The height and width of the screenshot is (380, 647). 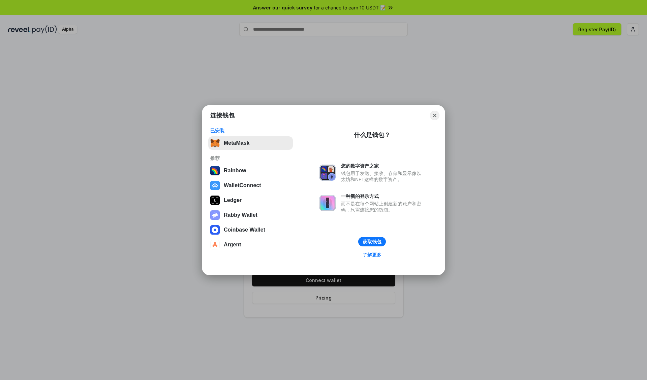 I want to click on img: svg+xml,%3Csvg%20xmlns%3D%22http%3A%2F%2Fwww.w3.org%2F2000%2Fsvg%22%20width%3D%2228%22%20height%3..., so click(x=215, y=200).